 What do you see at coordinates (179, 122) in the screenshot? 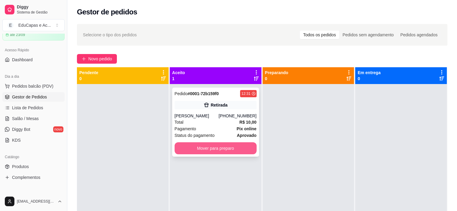
I see `span: Total` at bounding box center [179, 122].